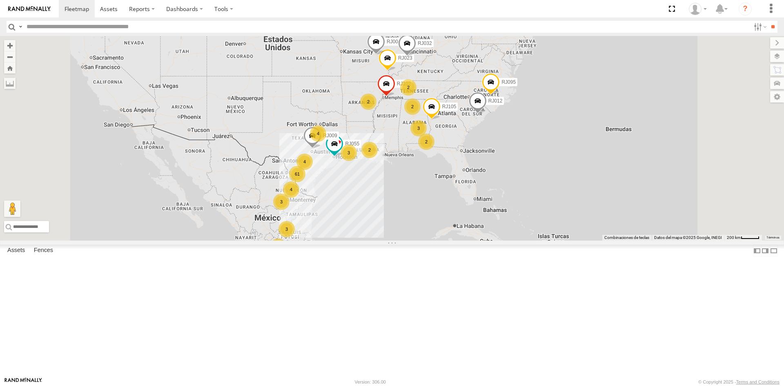 This screenshot has height=386, width=784. Describe the element at coordinates (371, 382) in the screenshot. I see `div: Version: 306.00` at that location.